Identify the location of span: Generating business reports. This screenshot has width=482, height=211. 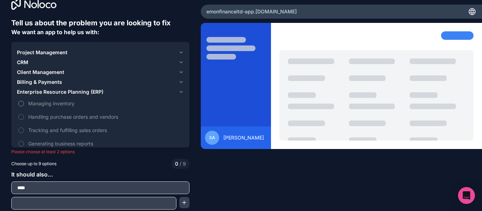
(105, 144).